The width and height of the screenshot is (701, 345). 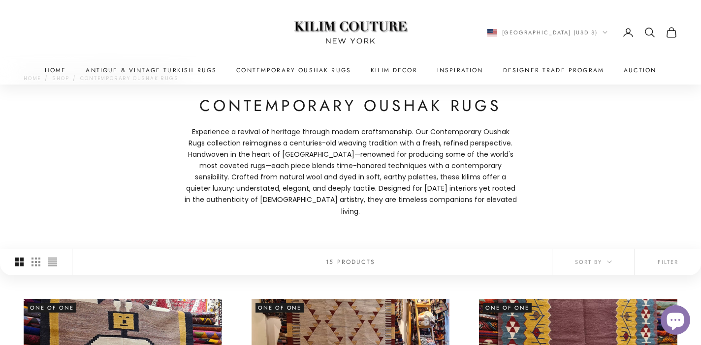 I want to click on a: Auction, so click(x=640, y=70).